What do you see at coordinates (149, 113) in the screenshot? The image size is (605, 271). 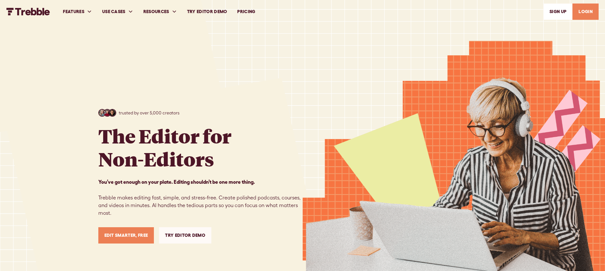 I see `p: trusted by over 5,000 creators` at bounding box center [149, 113].